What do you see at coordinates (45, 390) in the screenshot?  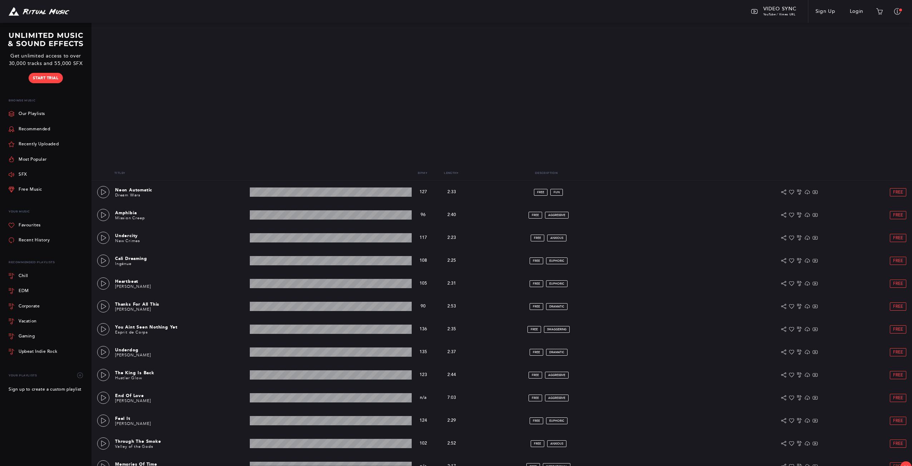 I see `a: Sign up to create a custom playlist` at bounding box center [45, 390].